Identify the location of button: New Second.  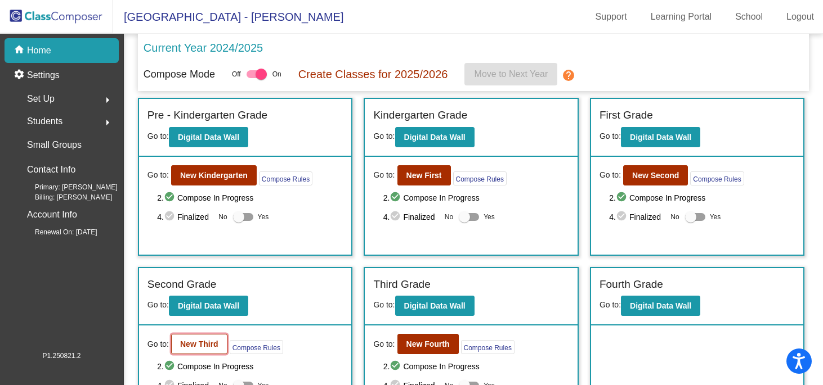
(655, 176).